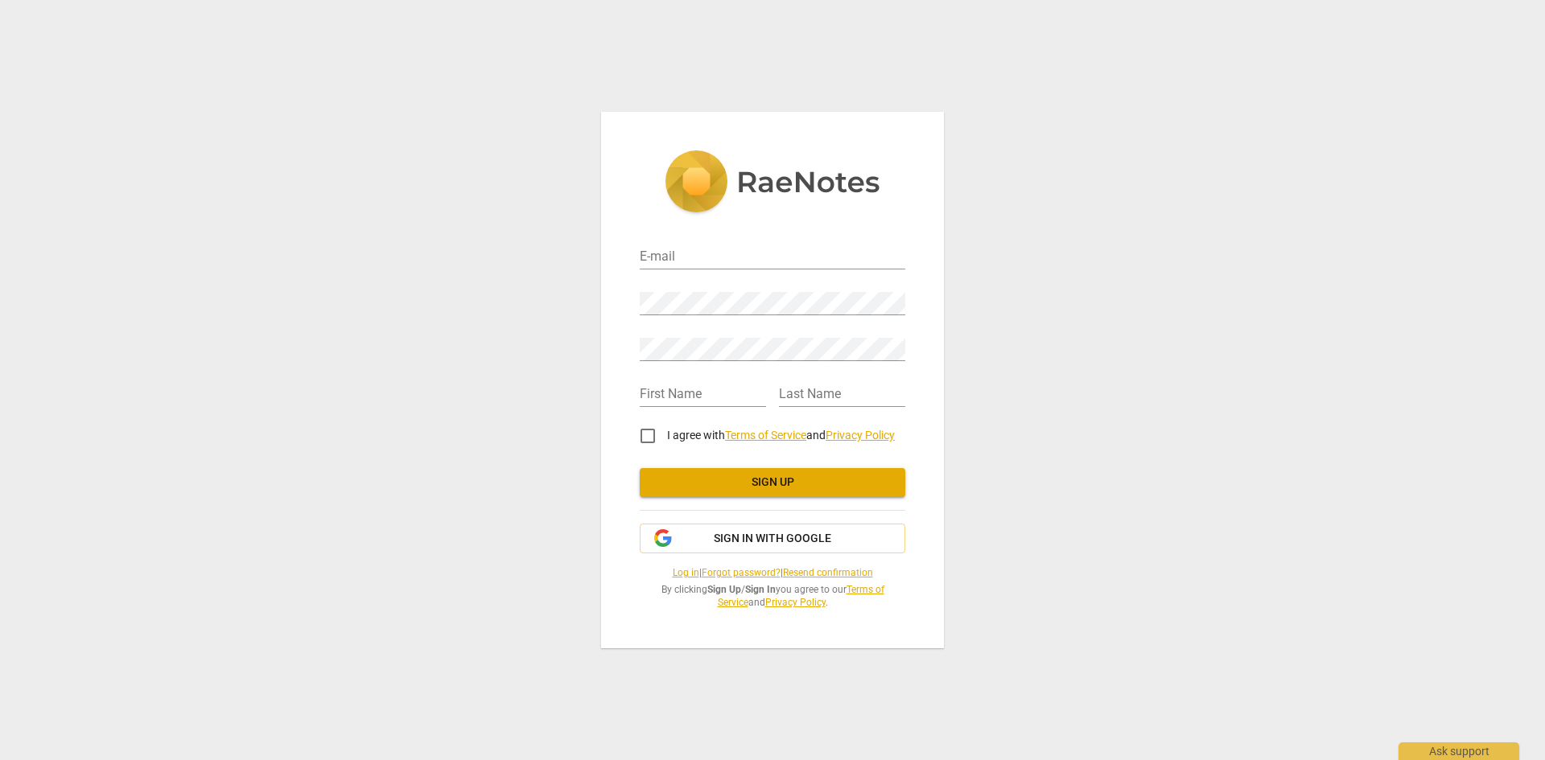 Image resolution: width=1545 pixels, height=760 pixels. I want to click on div: Ask support, so click(1459, 752).